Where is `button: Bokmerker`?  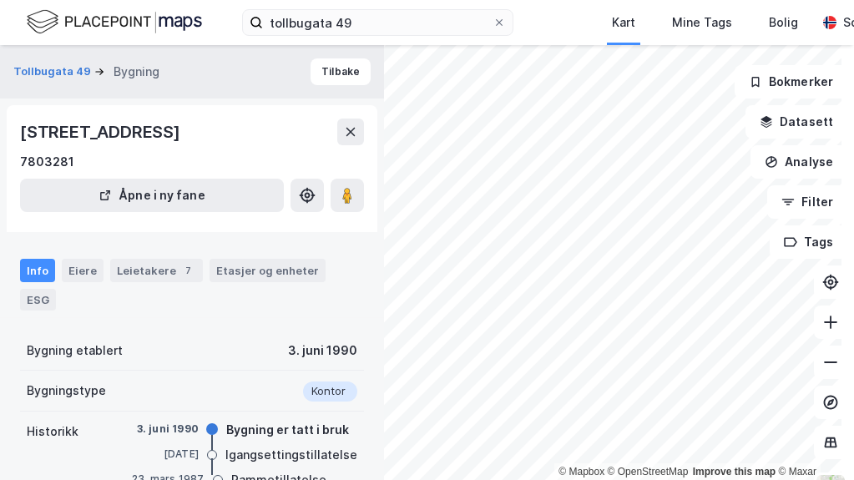
button: Bokmerker is located at coordinates (791, 82).